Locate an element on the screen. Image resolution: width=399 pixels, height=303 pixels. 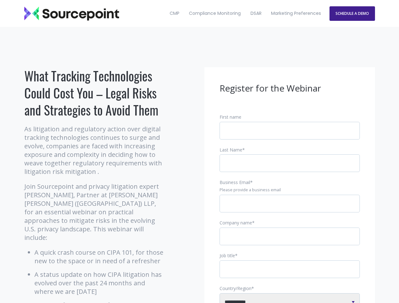
a: SCHEDULE A DEMO is located at coordinates (352, 14).